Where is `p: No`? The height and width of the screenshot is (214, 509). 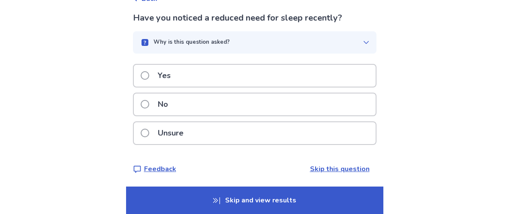 p: No is located at coordinates (163, 104).